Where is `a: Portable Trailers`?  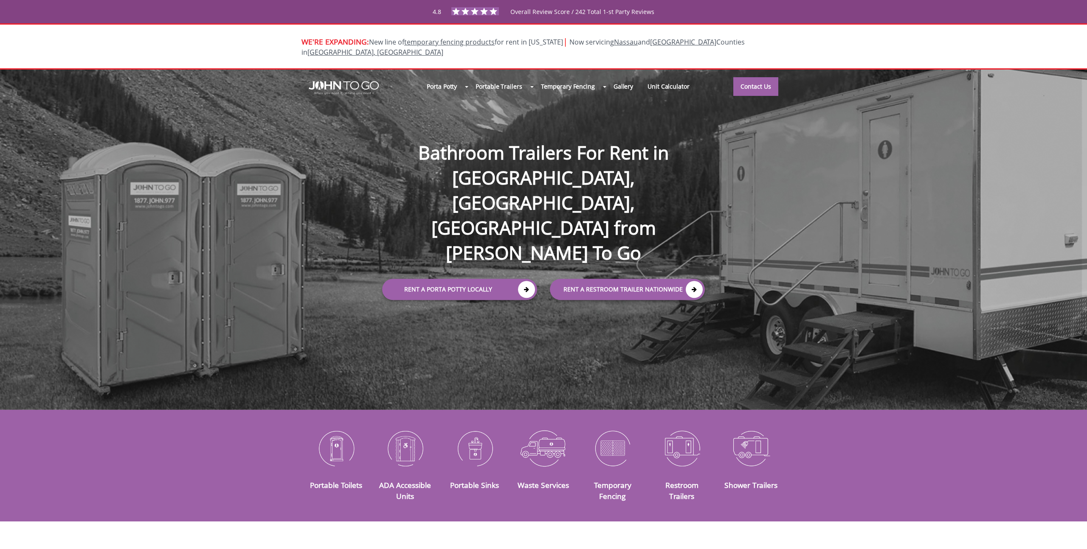
a: Portable Trailers is located at coordinates (498, 86).